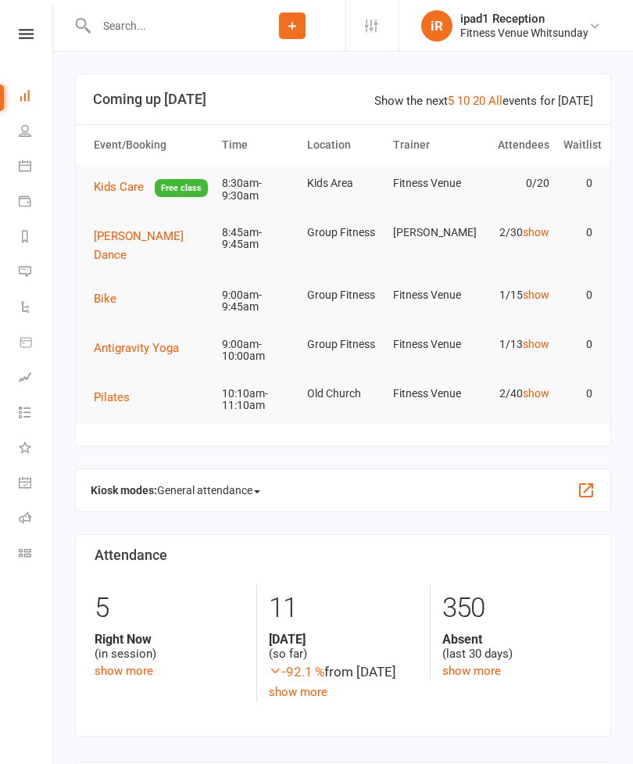 The width and height of the screenshot is (633, 764). Describe the element at coordinates (517, 608) in the screenshot. I see `div: 350` at that location.